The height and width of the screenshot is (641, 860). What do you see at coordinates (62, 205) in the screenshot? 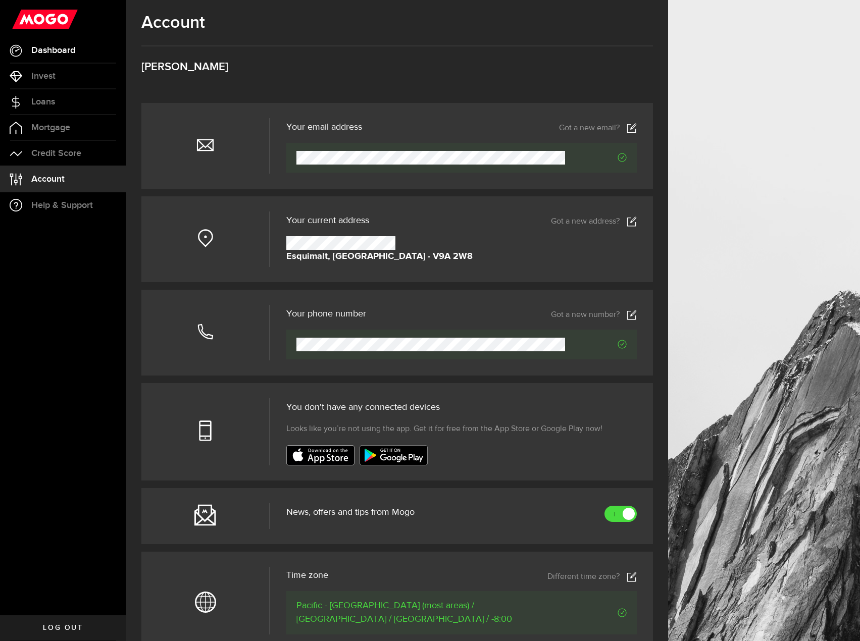
I see `span: Help & Support` at bounding box center [62, 205].